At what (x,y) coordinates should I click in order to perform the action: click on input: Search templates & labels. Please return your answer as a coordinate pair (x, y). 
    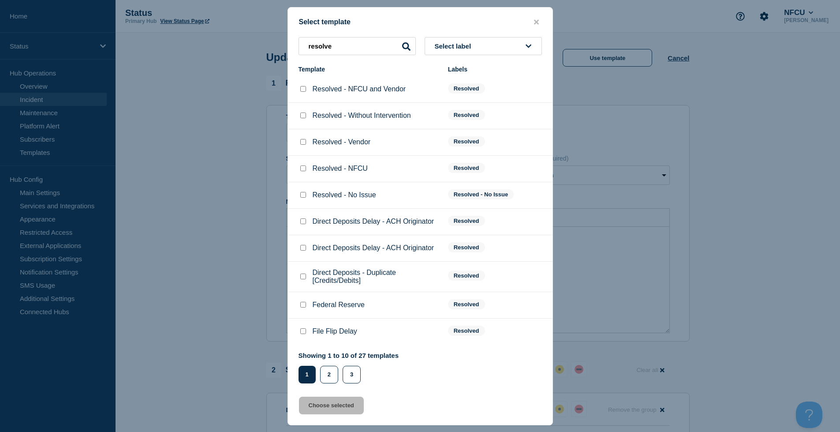
    Looking at the image, I should click on (357, 46).